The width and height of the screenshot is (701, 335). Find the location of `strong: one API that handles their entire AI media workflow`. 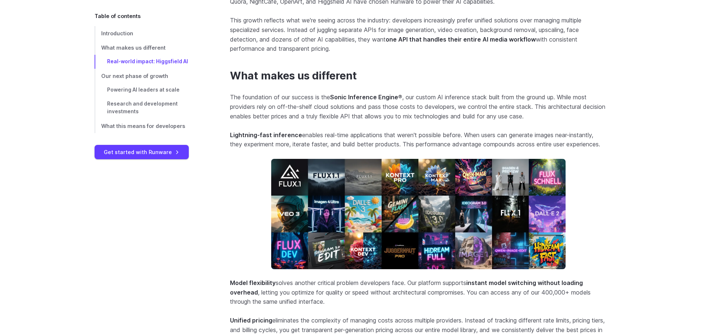

strong: one API that handles their entire AI media workflow is located at coordinates (460, 39).